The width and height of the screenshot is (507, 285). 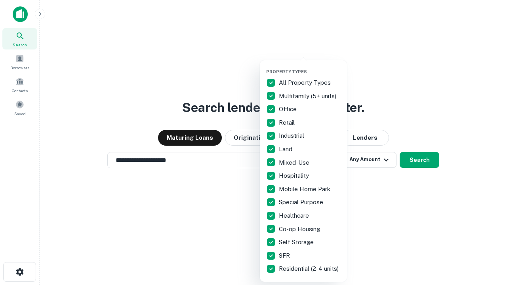 I want to click on p: Multifamily (5+ units), so click(x=308, y=96).